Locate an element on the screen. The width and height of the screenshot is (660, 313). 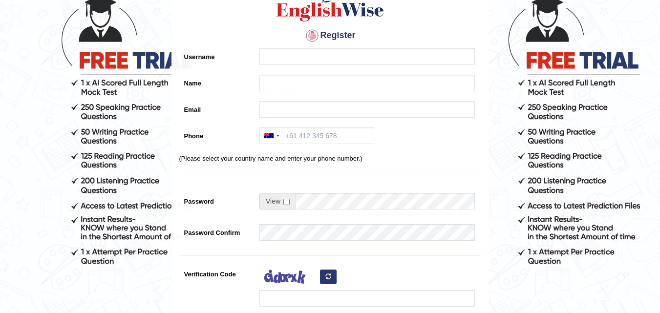
label: Username is located at coordinates (217, 55).